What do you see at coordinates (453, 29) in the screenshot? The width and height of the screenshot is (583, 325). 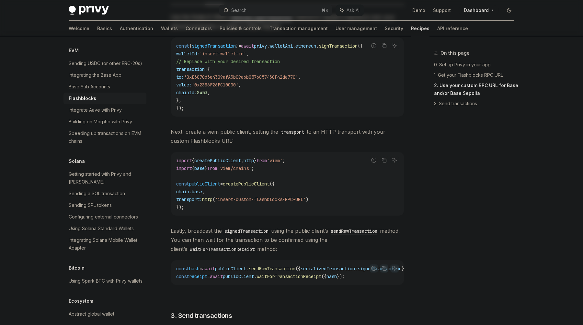 I see `a: API reference` at bounding box center [453, 29].